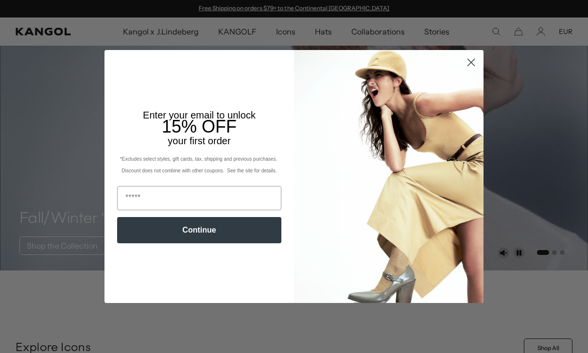  What do you see at coordinates (199, 230) in the screenshot?
I see `button: Continue` at bounding box center [199, 230].